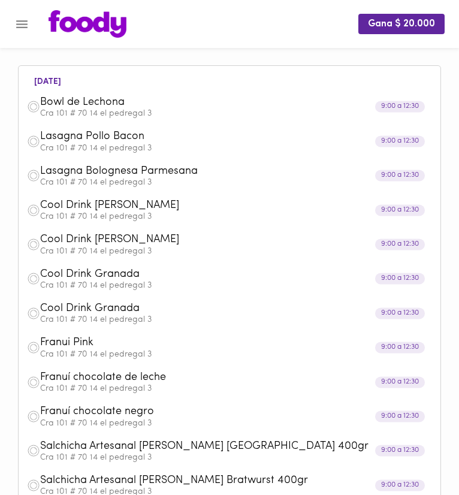  What do you see at coordinates (215, 378) in the screenshot?
I see `span: Franuí chocolate de leche` at bounding box center [215, 378].